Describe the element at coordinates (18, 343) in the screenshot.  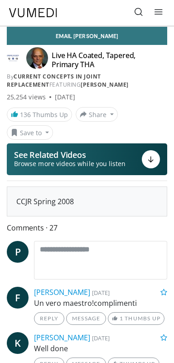
I see `a: K` at that location.